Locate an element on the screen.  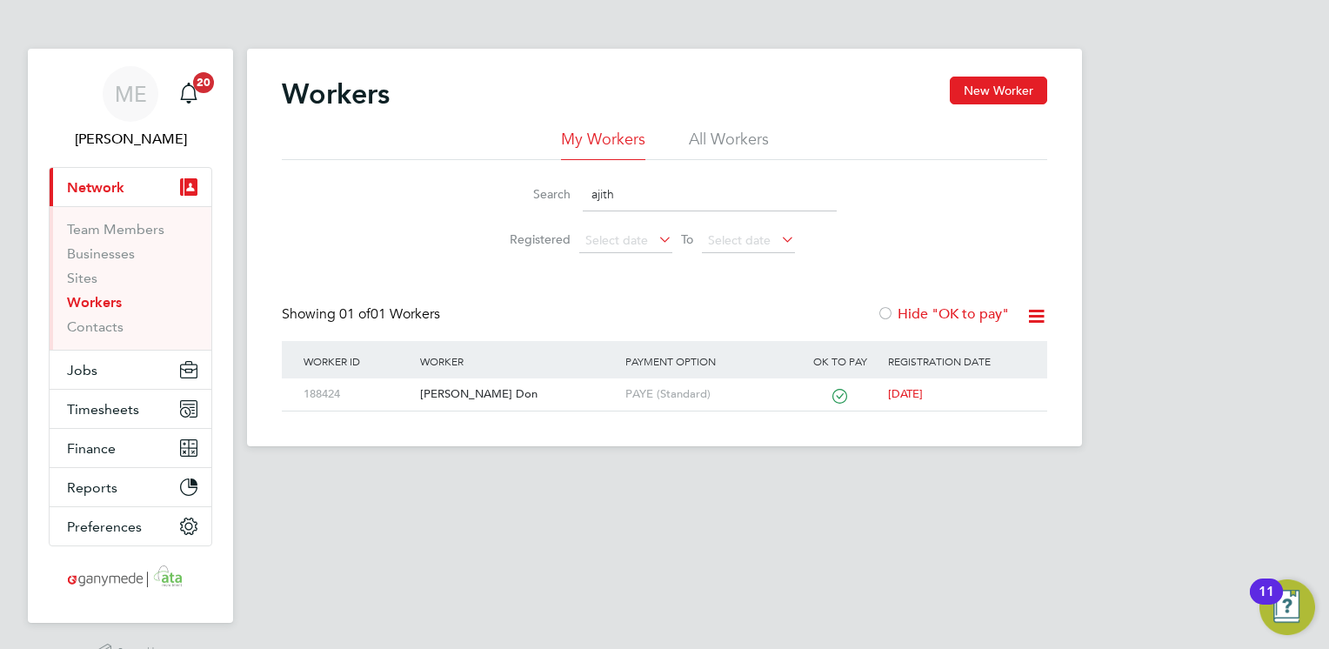
button: Timesheets is located at coordinates (130, 409).